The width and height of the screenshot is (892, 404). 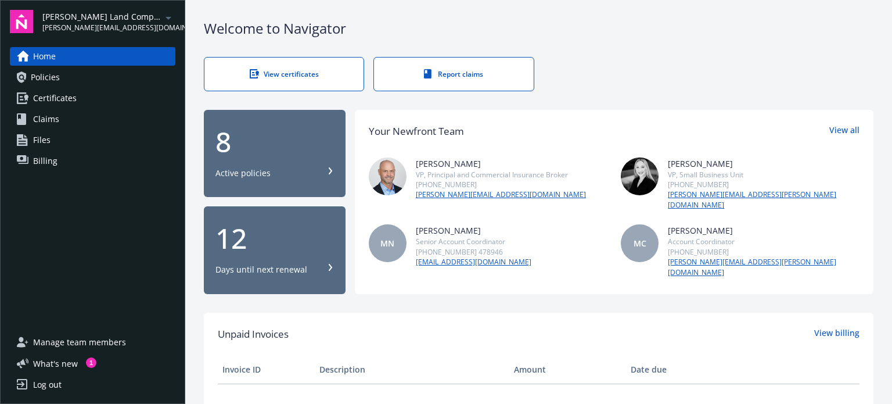 What do you see at coordinates (416, 131) in the screenshot?
I see `div: Your Newfront Team` at bounding box center [416, 131].